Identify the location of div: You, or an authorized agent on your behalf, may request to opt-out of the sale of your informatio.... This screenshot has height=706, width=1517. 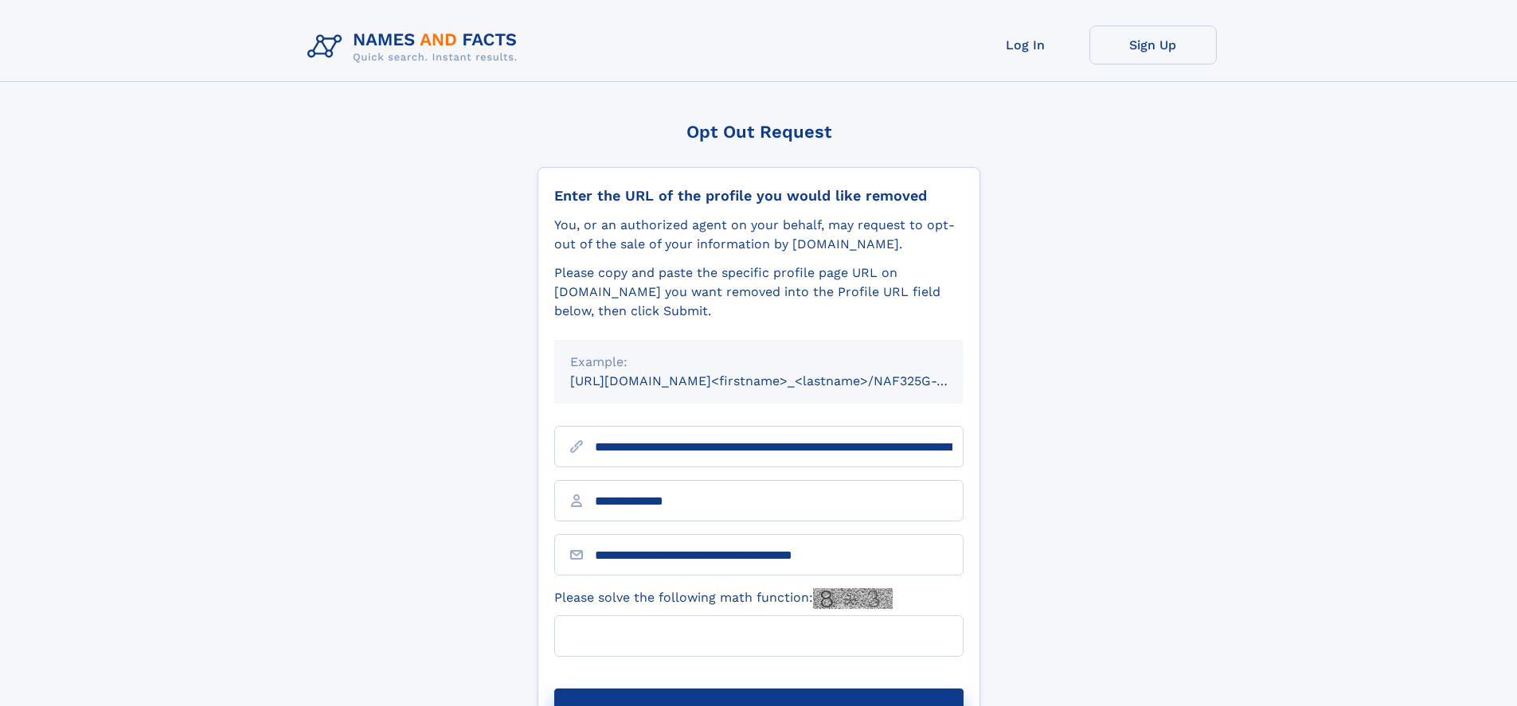
(759, 235).